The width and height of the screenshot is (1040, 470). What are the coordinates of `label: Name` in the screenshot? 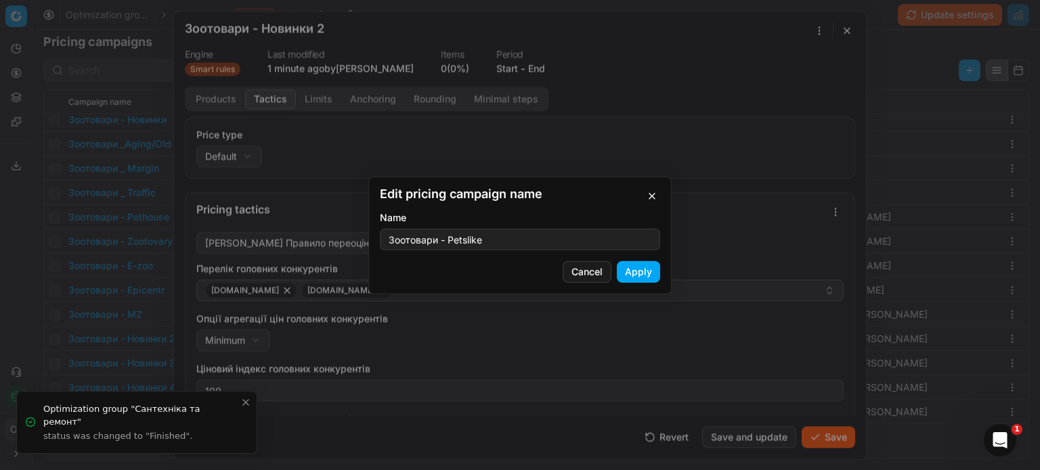 It's located at (520, 218).